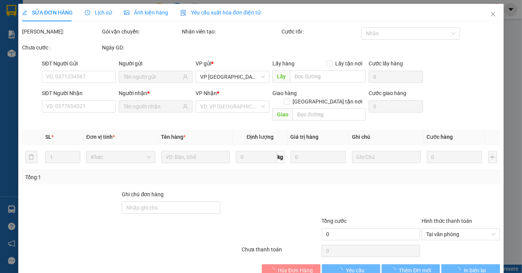  I want to click on span: Tên hàng, so click(174, 137).